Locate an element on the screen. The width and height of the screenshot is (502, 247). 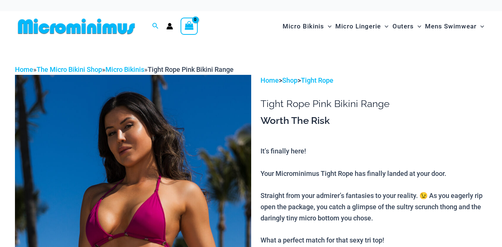
h3: Worth The Risk is located at coordinates (374, 121).